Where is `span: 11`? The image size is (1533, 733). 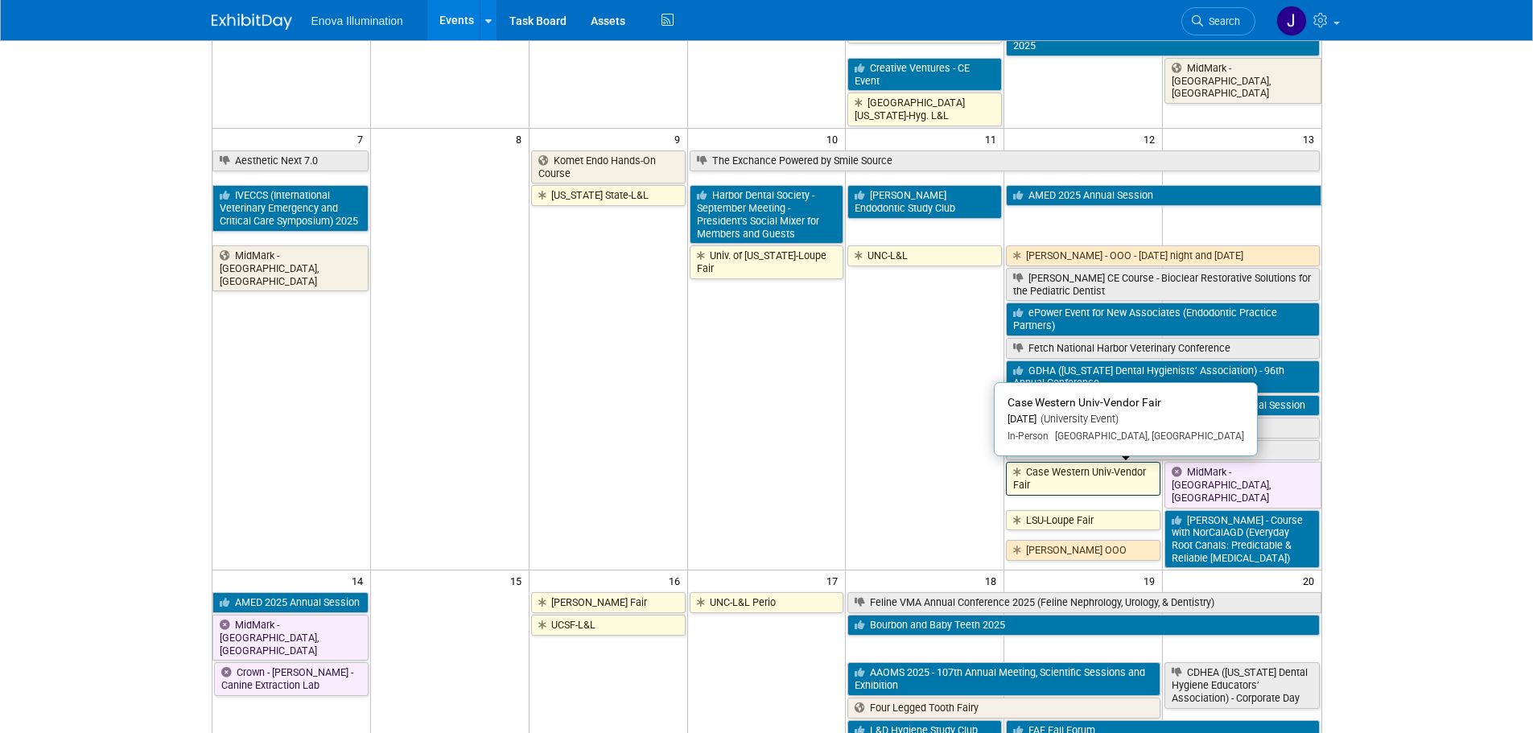
span: 11 is located at coordinates (993, 138).